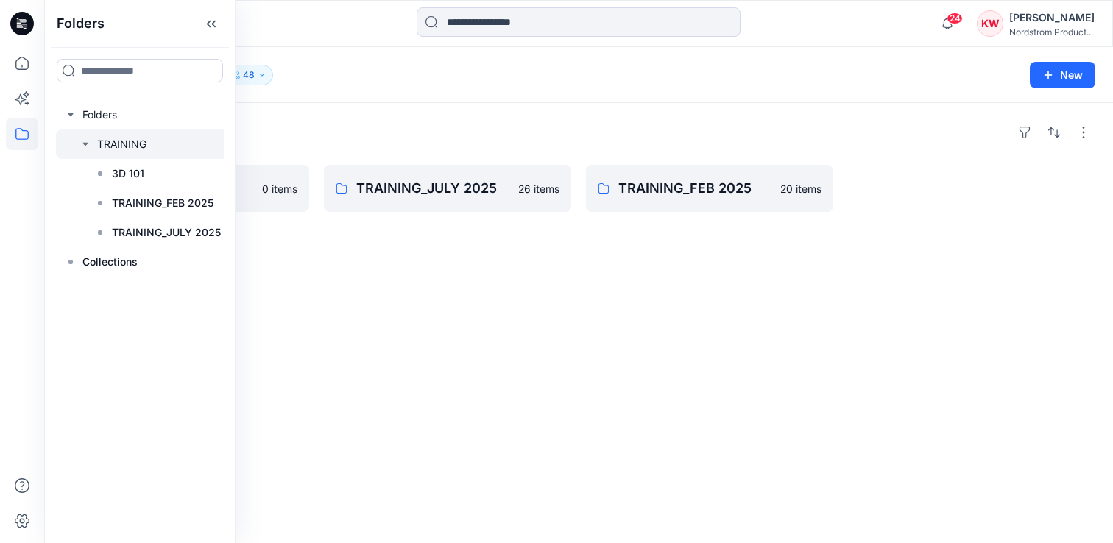 The image size is (1113, 543). Describe the element at coordinates (539, 188) in the screenshot. I see `p: 26 items` at that location.